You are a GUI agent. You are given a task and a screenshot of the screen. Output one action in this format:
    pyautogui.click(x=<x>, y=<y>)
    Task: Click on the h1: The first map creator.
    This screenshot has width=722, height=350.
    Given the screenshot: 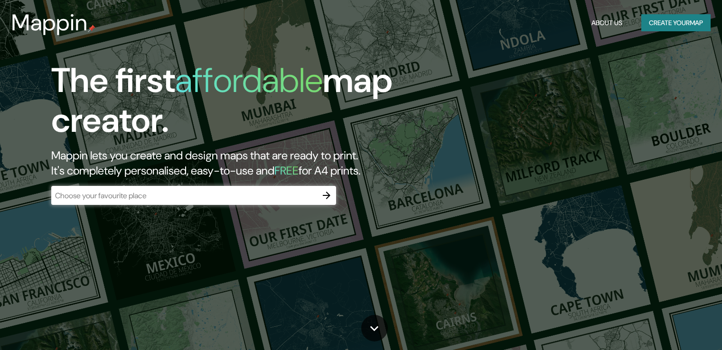 What is the action you would take?
    pyautogui.click(x=232, y=104)
    